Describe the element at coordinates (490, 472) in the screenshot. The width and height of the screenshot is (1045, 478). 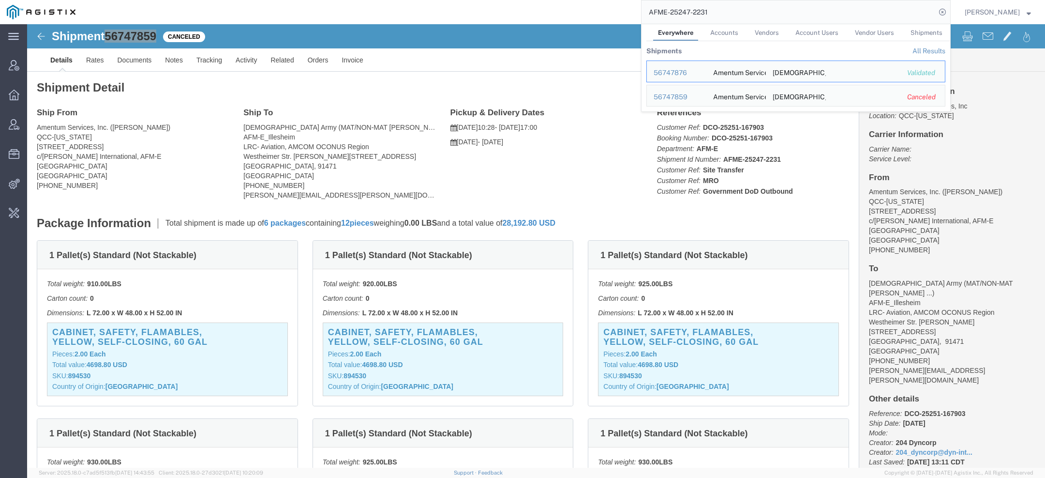
I see `a: Feedback` at that location.